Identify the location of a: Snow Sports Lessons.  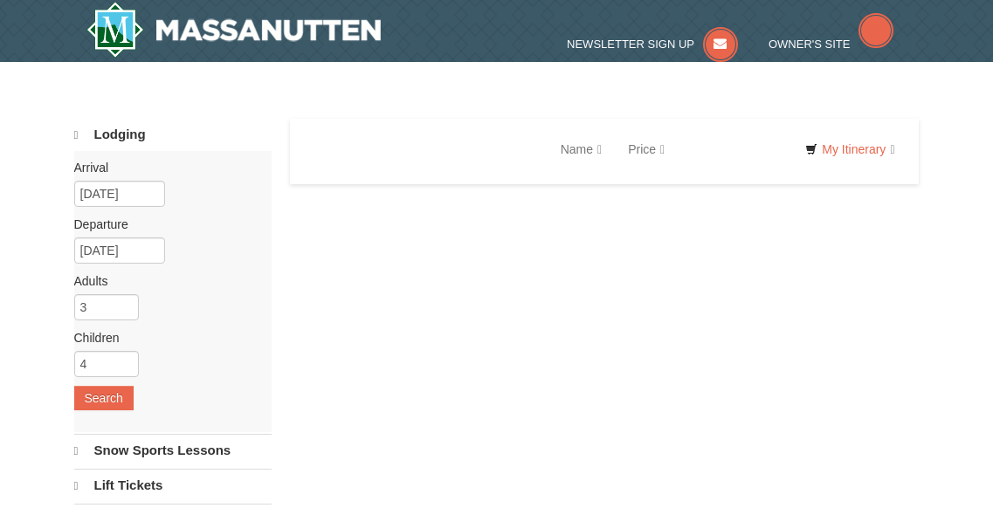
(173, 451).